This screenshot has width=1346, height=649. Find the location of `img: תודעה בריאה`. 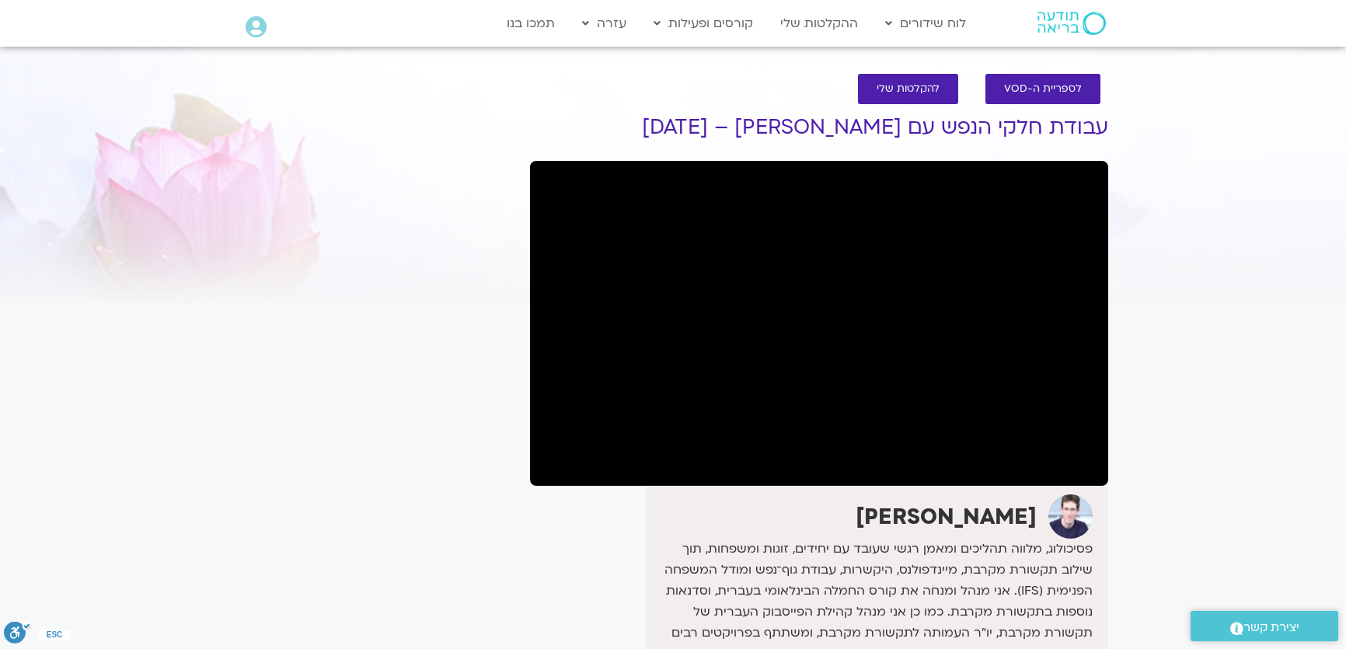

img: תודעה בריאה is located at coordinates (1072, 23).